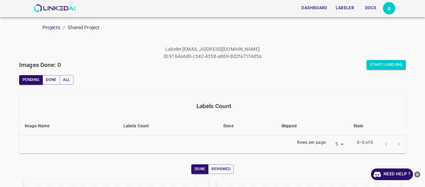 This screenshot has height=187, width=425. I want to click on p: Rows per page:, so click(312, 142).